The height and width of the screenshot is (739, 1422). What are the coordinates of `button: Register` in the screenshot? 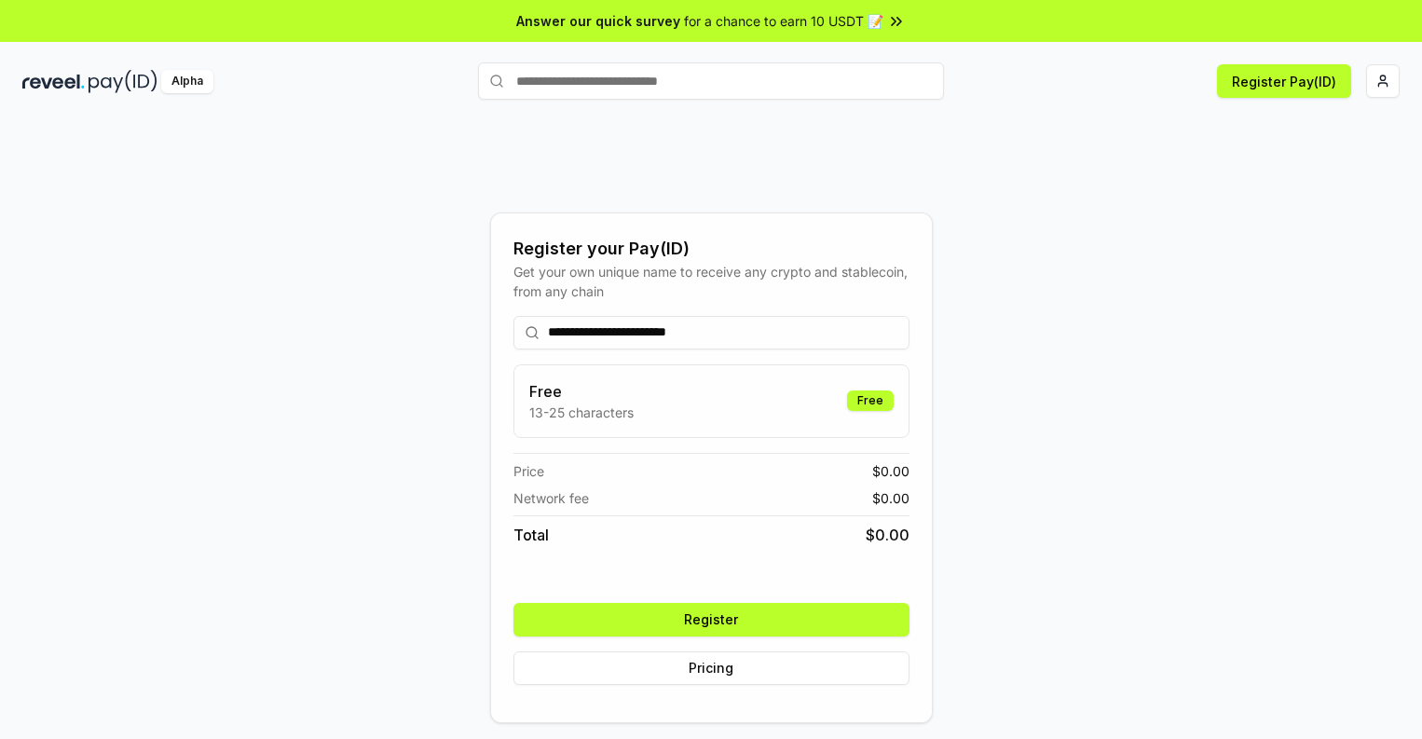 It's located at (711, 620).